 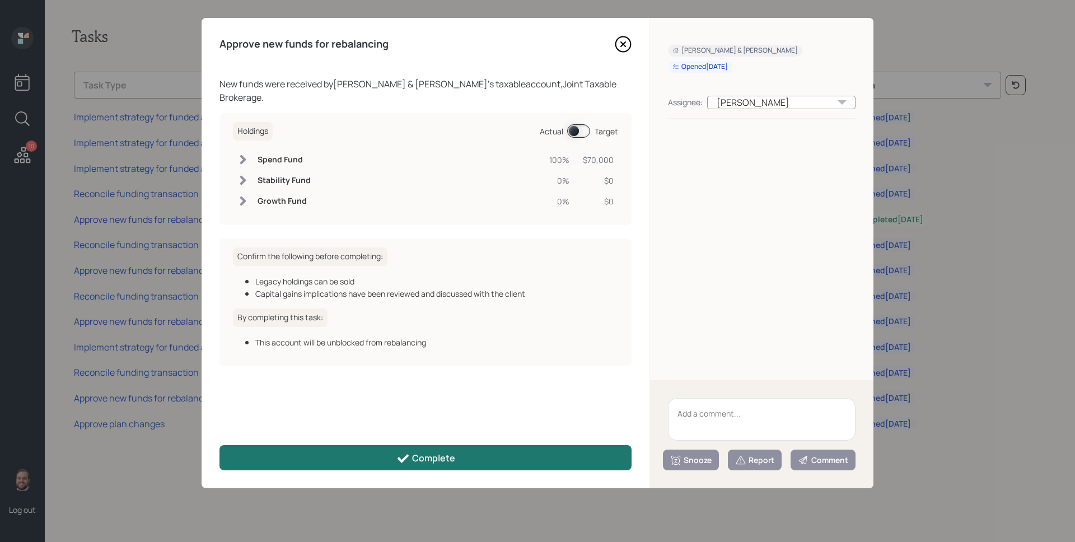 I want to click on div: Legacy holdings can be sold, so click(x=437, y=281).